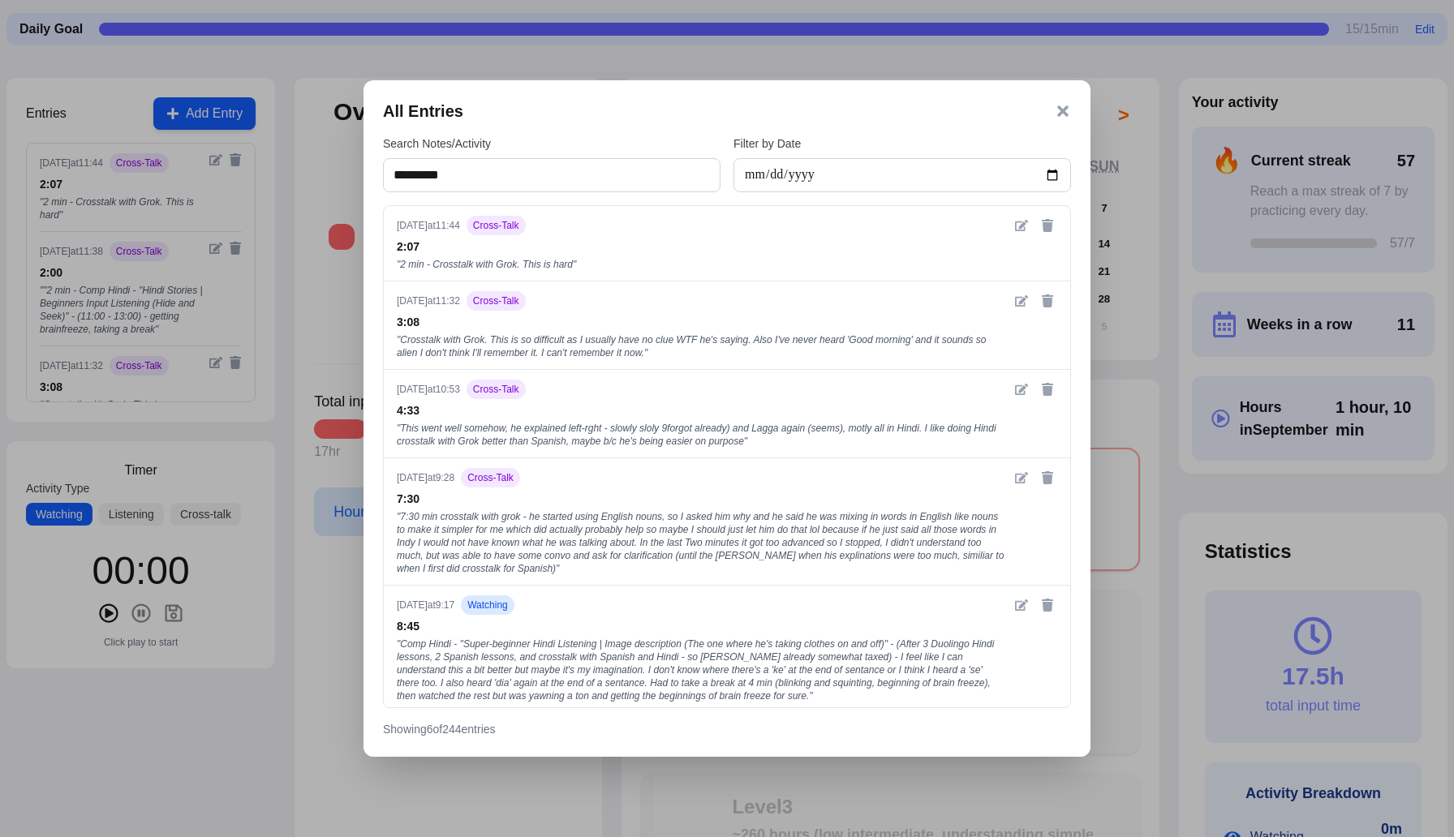 This screenshot has width=1454, height=837. Describe the element at coordinates (488, 605) in the screenshot. I see `span: watching` at that location.